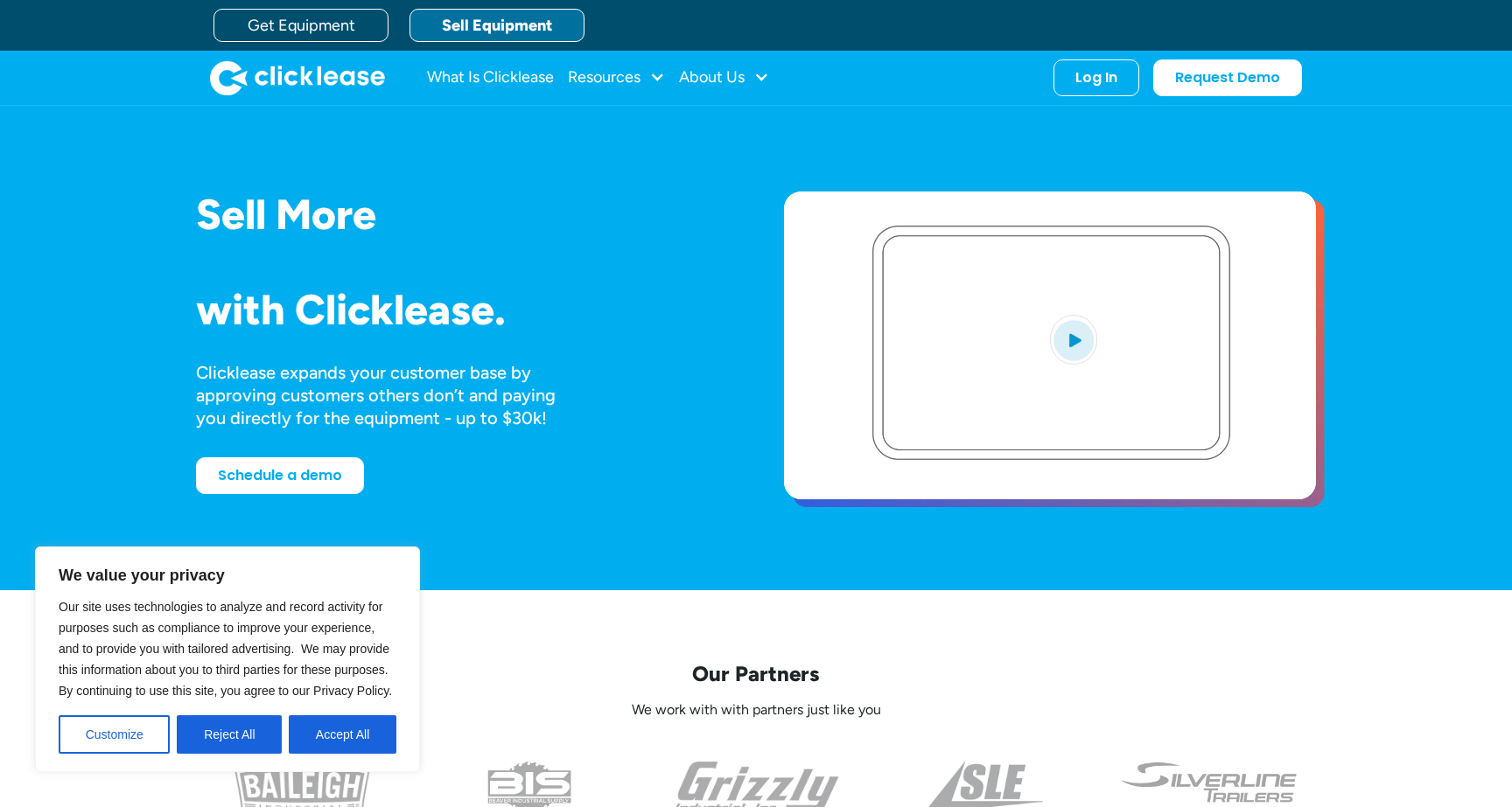  What do you see at coordinates (298, 77) in the screenshot?
I see `a: home` at bounding box center [298, 77].